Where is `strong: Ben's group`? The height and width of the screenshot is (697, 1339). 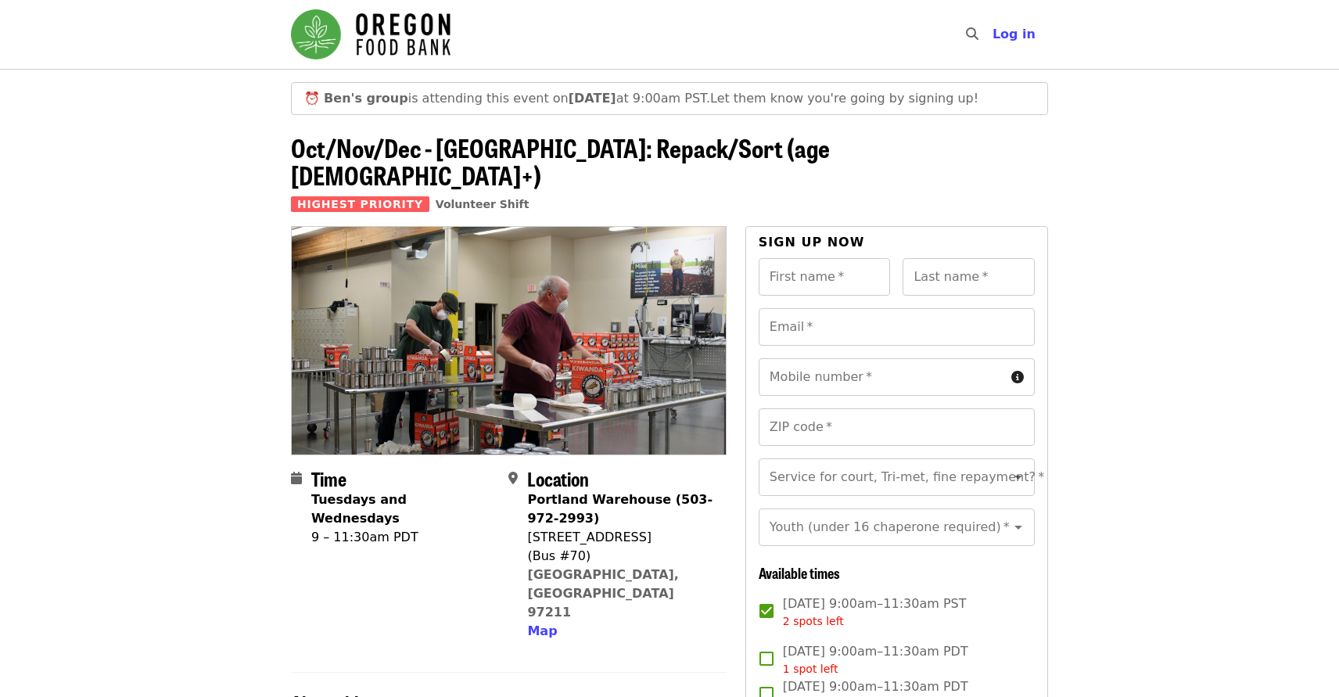
strong: Ben's group is located at coordinates (366, 98).